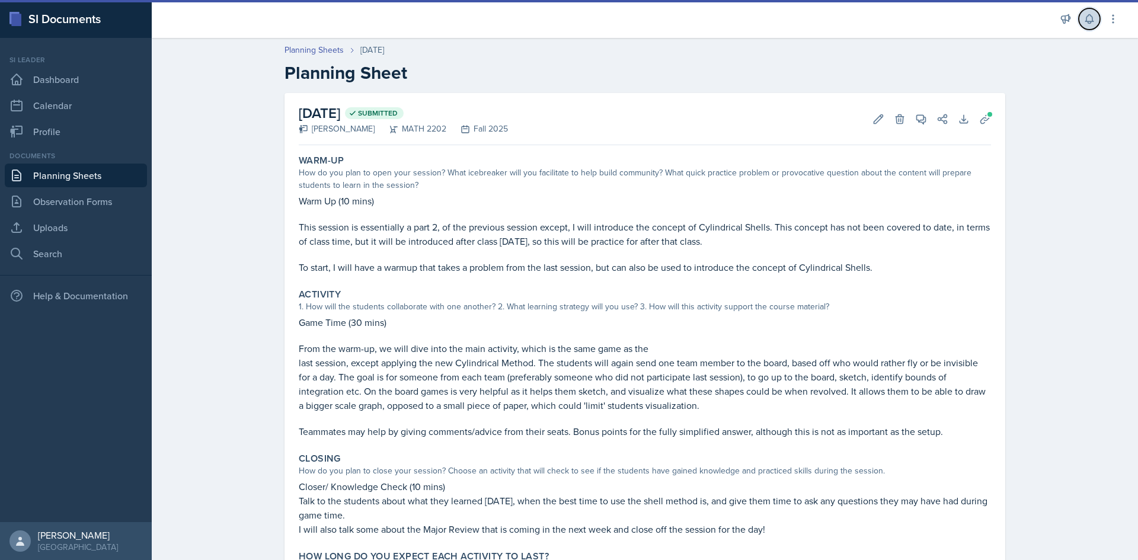  Describe the element at coordinates (320, 295) in the screenshot. I see `label: Activity` at that location.